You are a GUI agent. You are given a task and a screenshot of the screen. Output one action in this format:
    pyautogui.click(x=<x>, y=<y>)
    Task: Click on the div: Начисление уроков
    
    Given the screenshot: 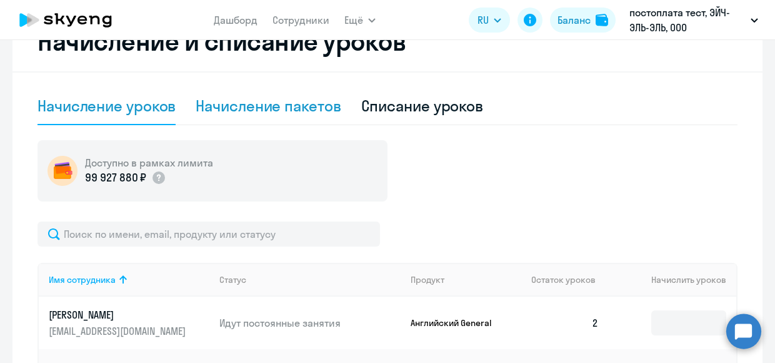 What is the action you would take?
    pyautogui.click(x=106, y=106)
    